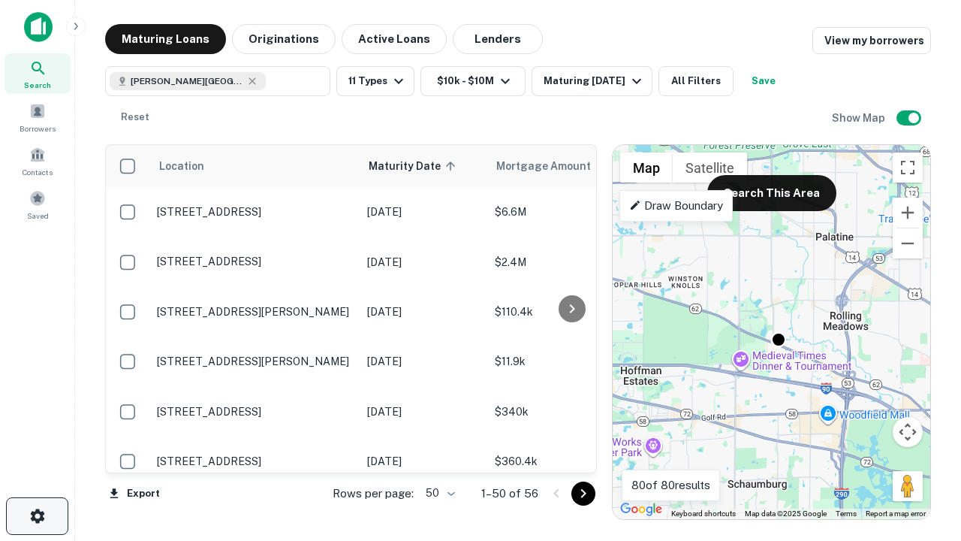  I want to click on span: Borrowers, so click(38, 128).